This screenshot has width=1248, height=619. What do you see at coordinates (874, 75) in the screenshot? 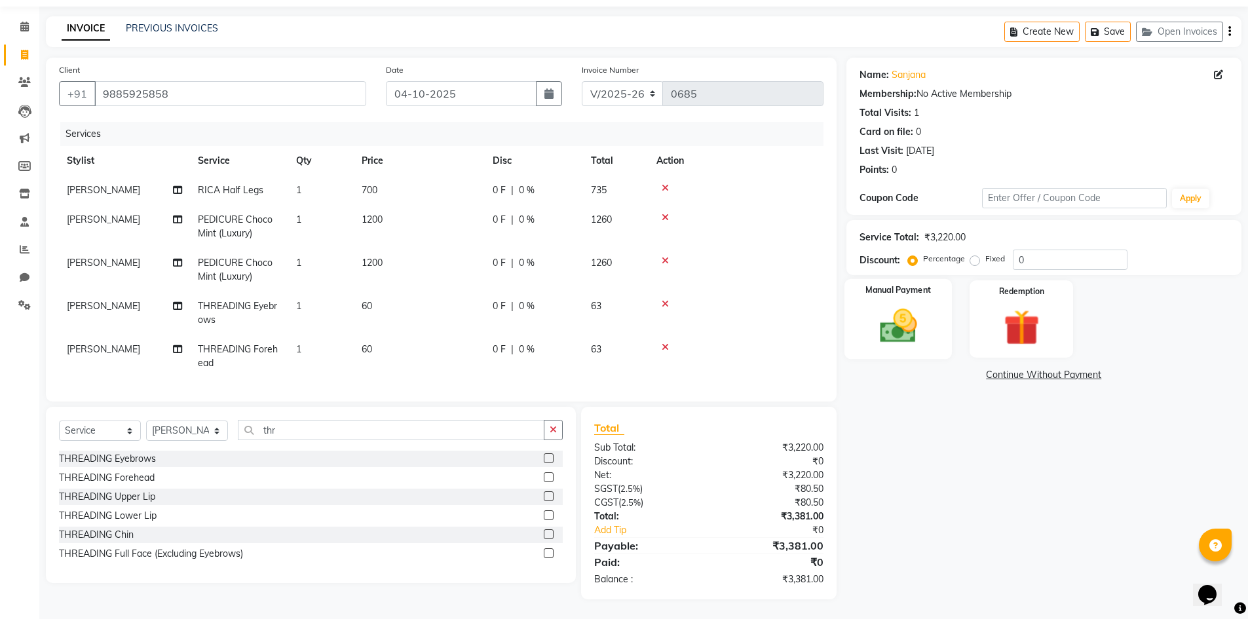
I see `div: Name:` at bounding box center [874, 75].